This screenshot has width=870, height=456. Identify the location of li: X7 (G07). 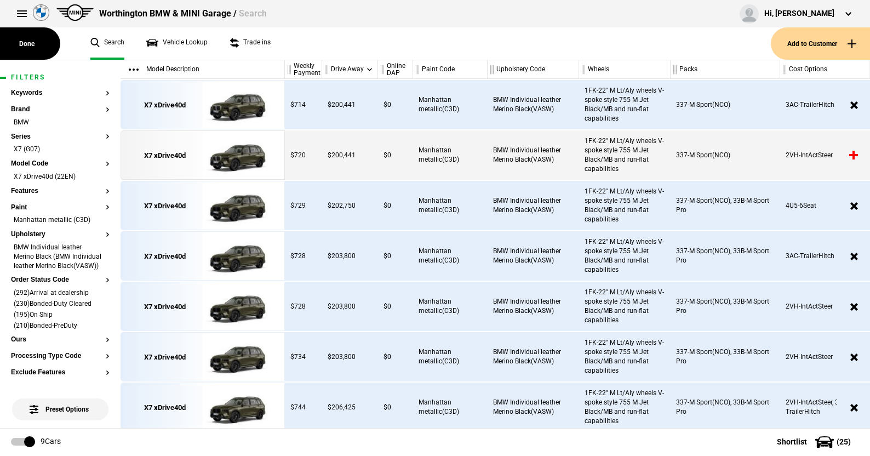
(60, 150).